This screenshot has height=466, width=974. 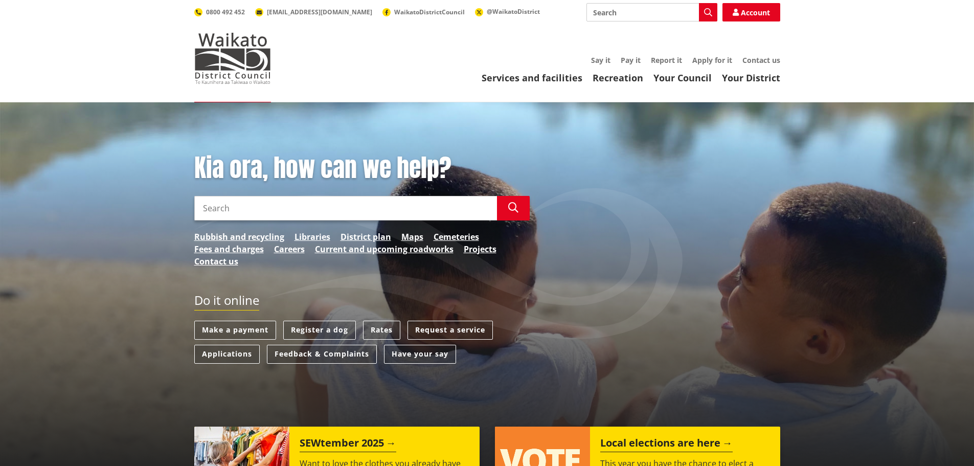 What do you see at coordinates (630, 60) in the screenshot?
I see `a: Pay it` at bounding box center [630, 60].